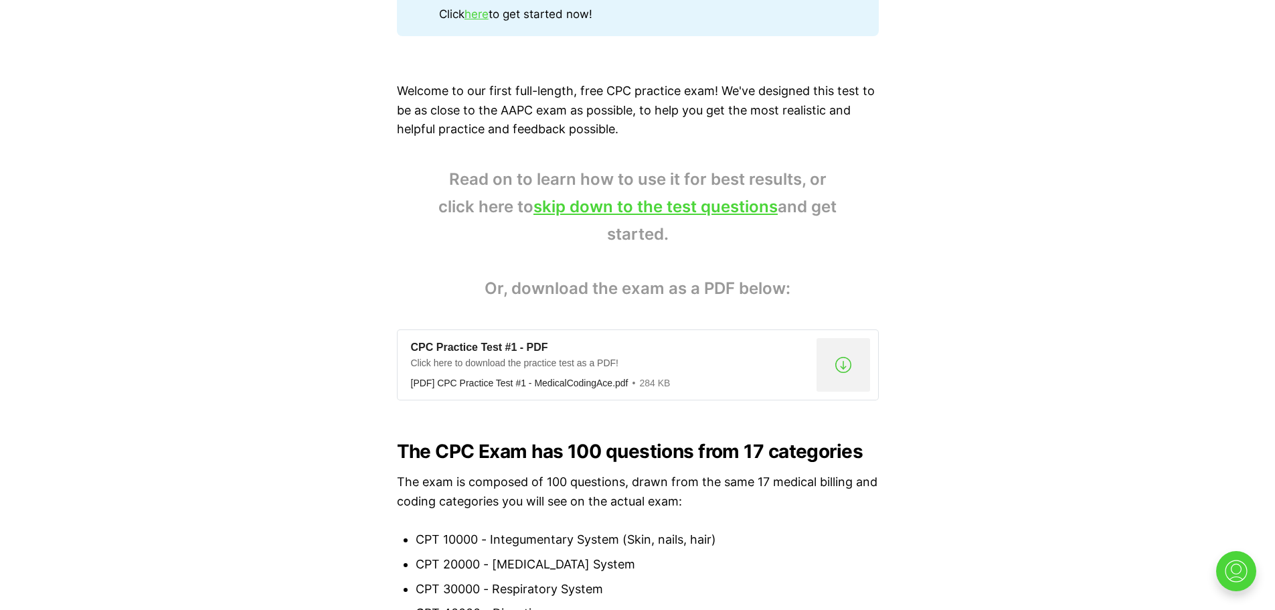  I want to click on h2: The CPC Exam has 100 questions from 17 categories, so click(638, 451).